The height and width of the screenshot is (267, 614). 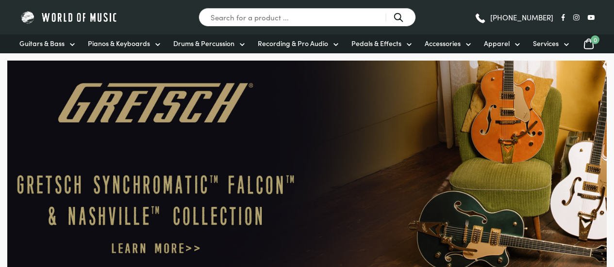 What do you see at coordinates (546, 43) in the screenshot?
I see `span: Services` at bounding box center [546, 43].